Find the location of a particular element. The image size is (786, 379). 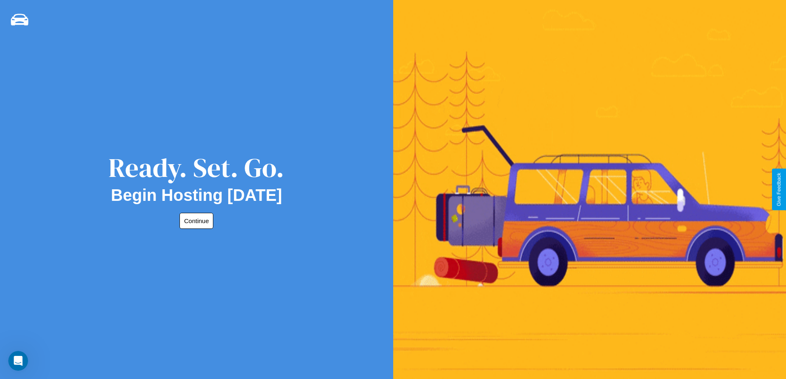

div: Ready. Set. Go. is located at coordinates (196, 168).